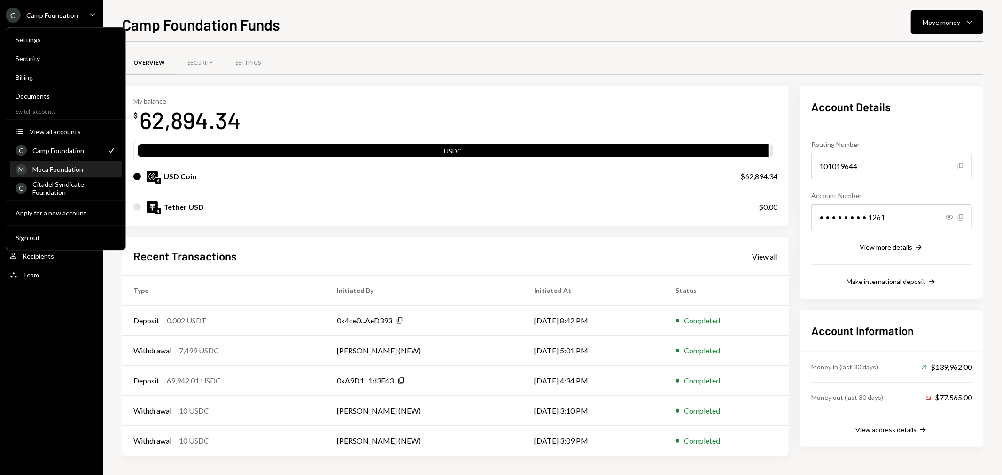  I want to click on div: Routing Number, so click(891, 144).